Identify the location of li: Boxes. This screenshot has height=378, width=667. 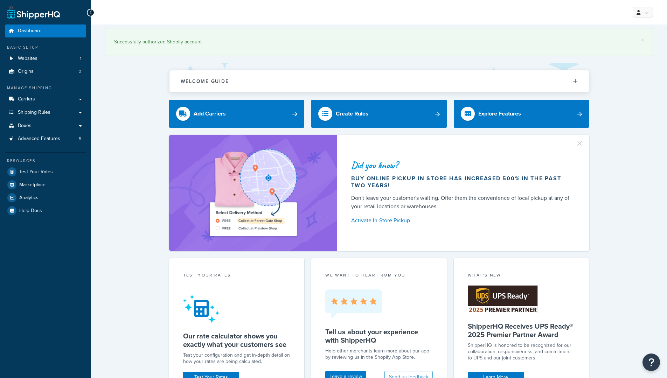
(46, 126).